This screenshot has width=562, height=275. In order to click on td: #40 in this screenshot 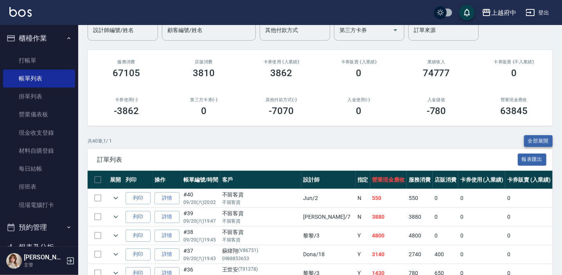, I will do `click(201, 198)`.